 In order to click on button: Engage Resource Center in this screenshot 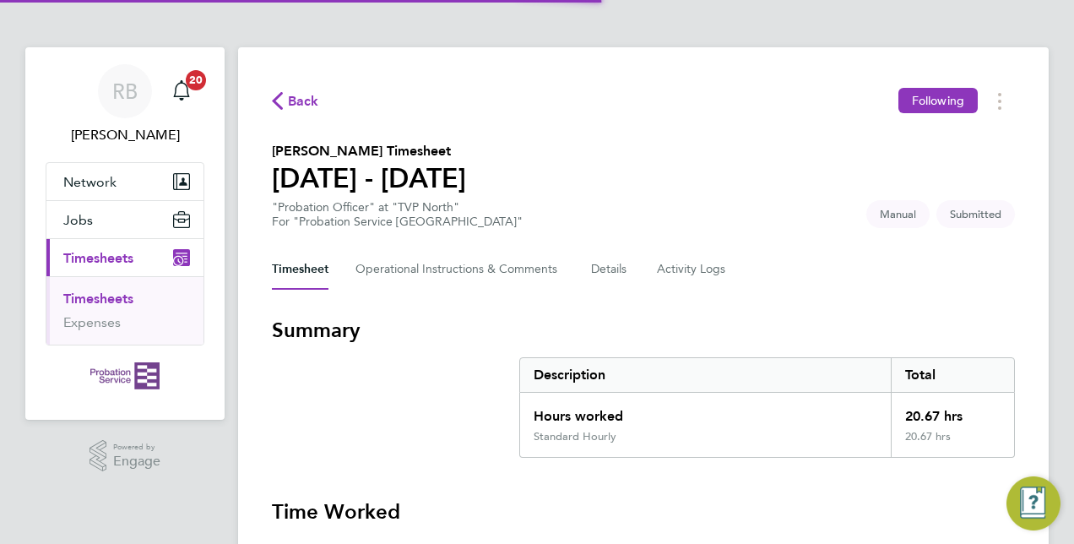, I will do `click(1033, 503)`.